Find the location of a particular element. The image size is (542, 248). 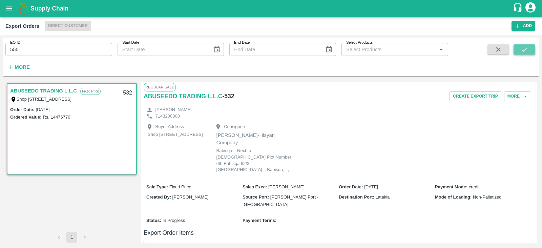

label: Rs. 14476770 is located at coordinates (56, 117).